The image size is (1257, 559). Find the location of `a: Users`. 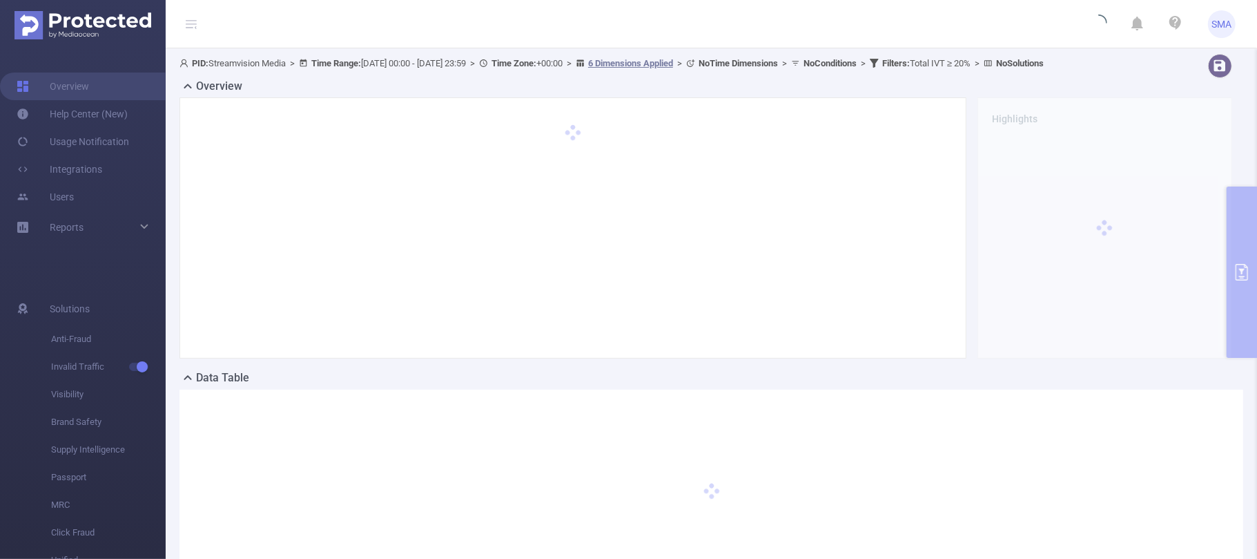

a: Users is located at coordinates (45, 197).